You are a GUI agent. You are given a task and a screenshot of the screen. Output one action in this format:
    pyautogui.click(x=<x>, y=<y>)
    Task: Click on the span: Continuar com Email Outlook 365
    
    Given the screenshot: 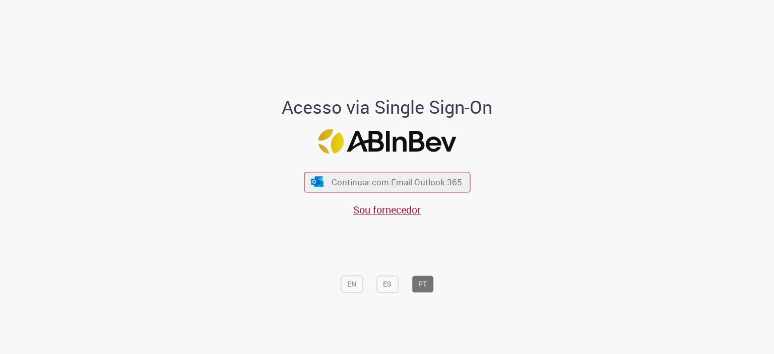 What is the action you would take?
    pyautogui.click(x=397, y=182)
    